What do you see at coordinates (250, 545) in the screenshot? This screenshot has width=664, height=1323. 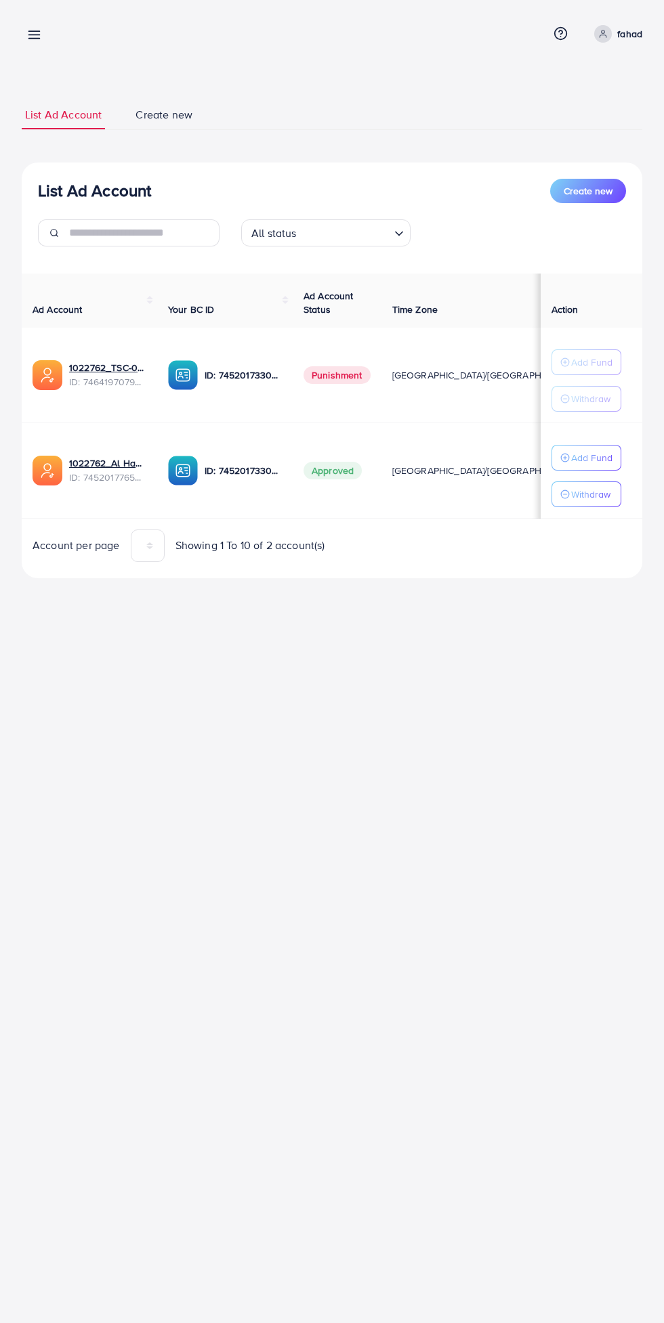 I see `span: Showing 1 To 10 of 2 account(s)` at bounding box center [250, 545].